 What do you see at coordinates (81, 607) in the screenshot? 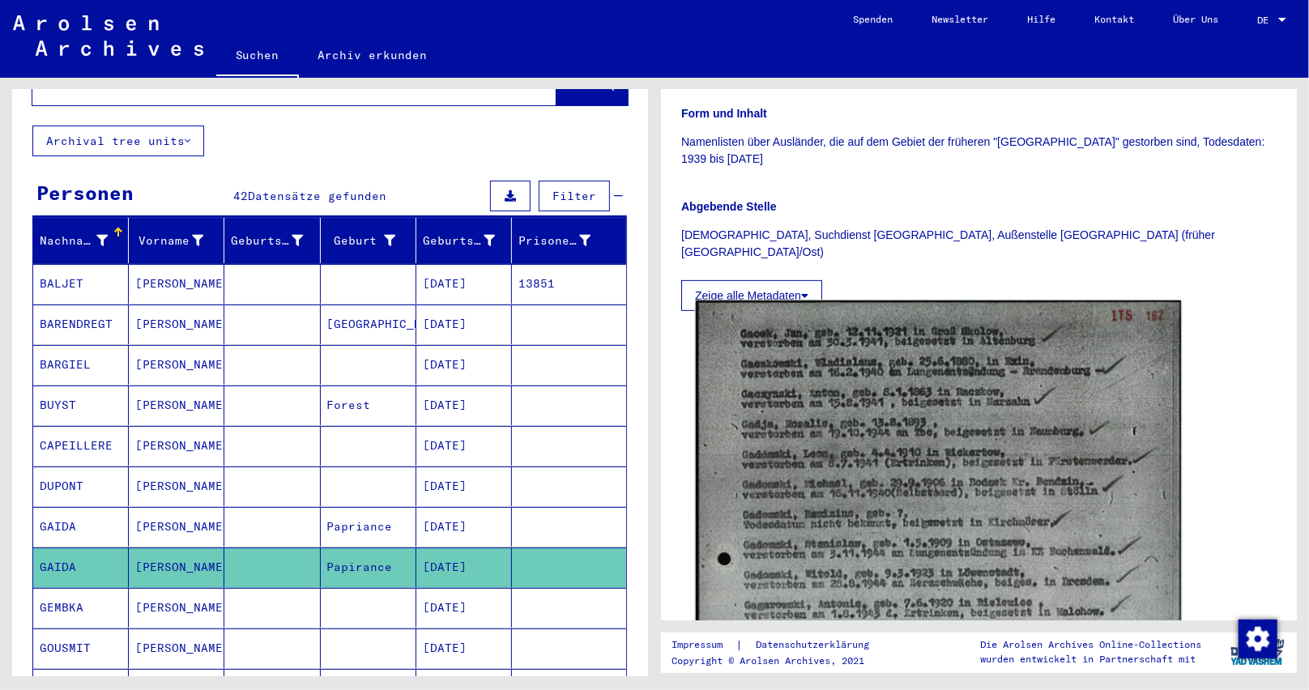
I see `mat-cell: GEMBKA` at bounding box center [81, 607].